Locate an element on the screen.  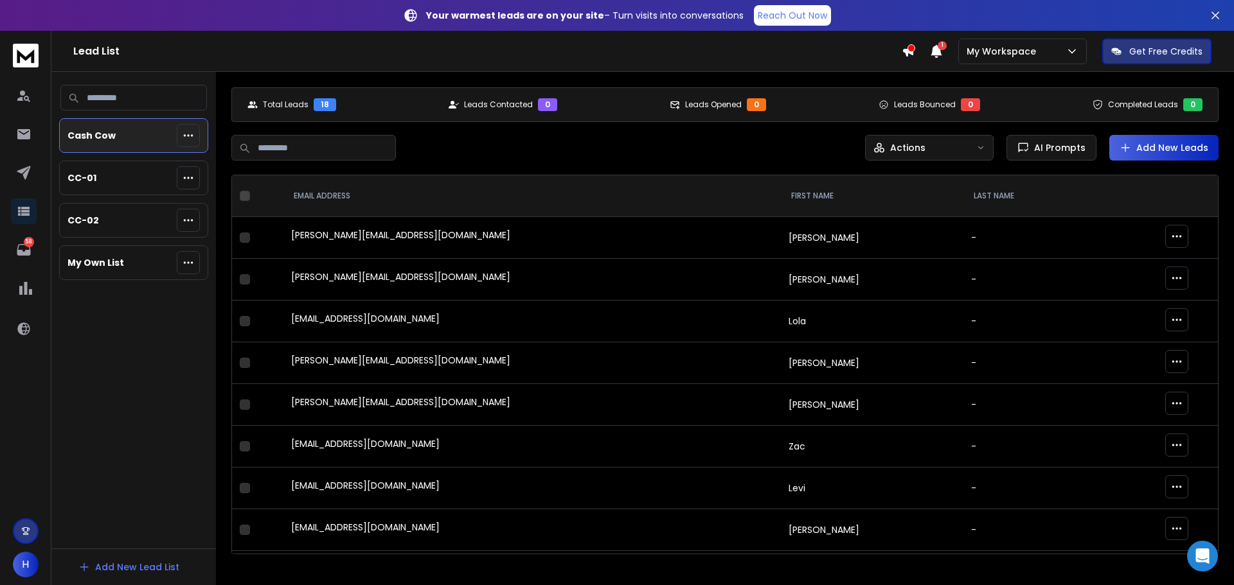
p: Leads Contacted is located at coordinates (498, 105).